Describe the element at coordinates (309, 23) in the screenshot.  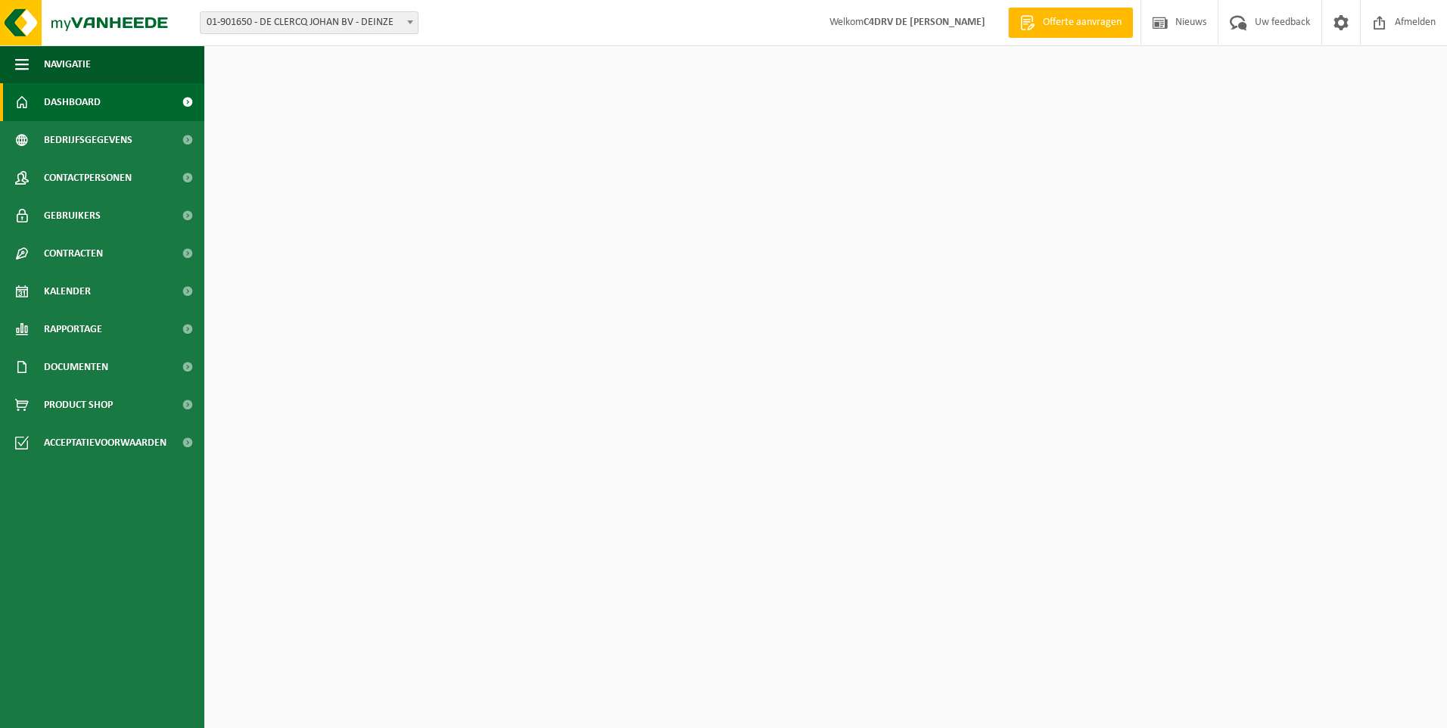
I see `span: 01-901650 - DE CLERCQ JOHAN BV - DEINZE` at that location.